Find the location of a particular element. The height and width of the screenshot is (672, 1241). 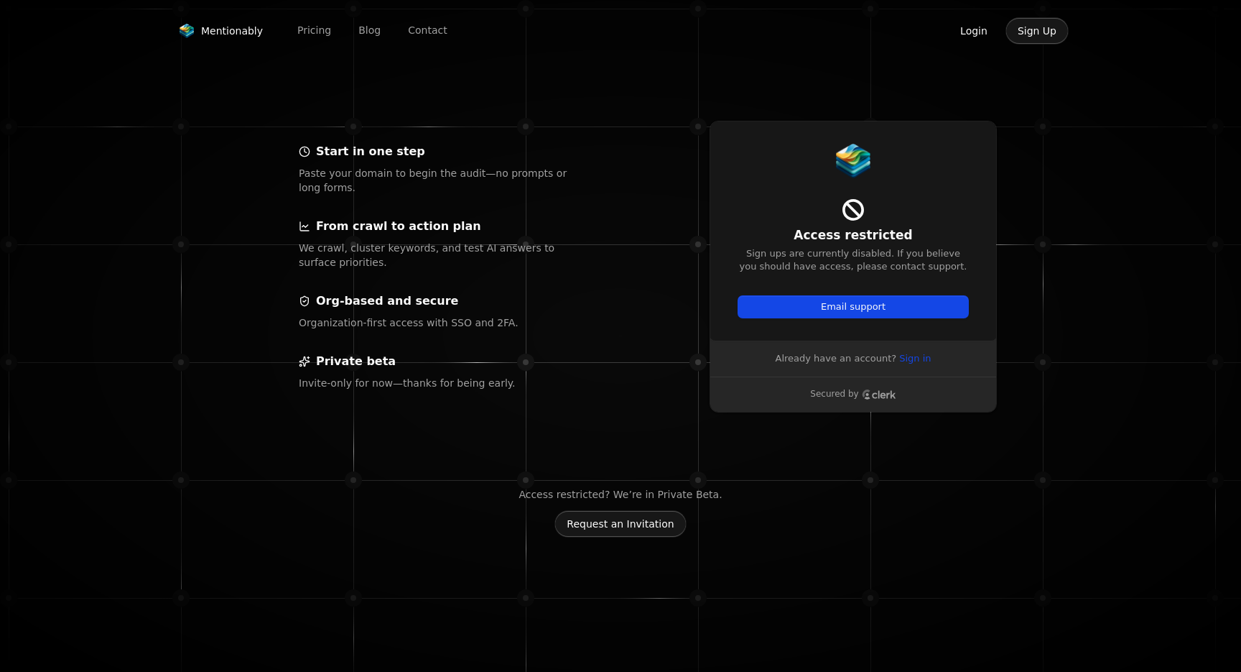

a: Contact is located at coordinates (427, 30).